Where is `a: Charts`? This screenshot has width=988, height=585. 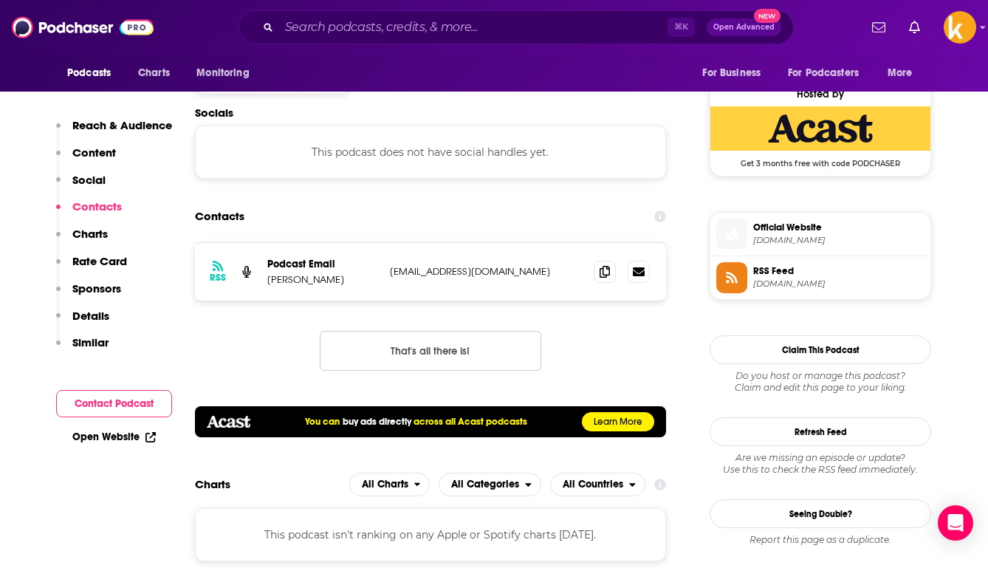
a: Charts is located at coordinates (154, 73).